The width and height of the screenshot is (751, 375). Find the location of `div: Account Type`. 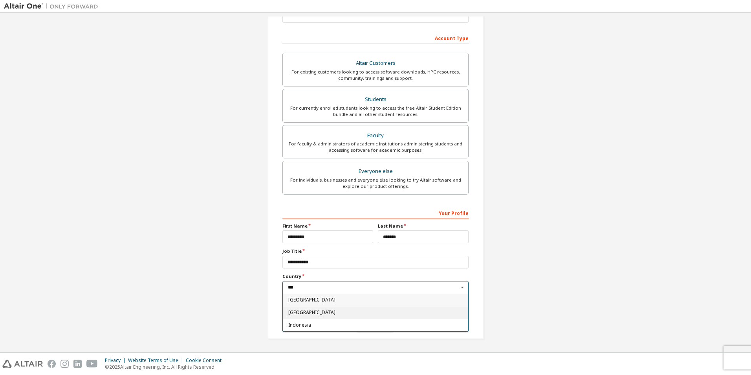

div: Account Type is located at coordinates (376, 38).